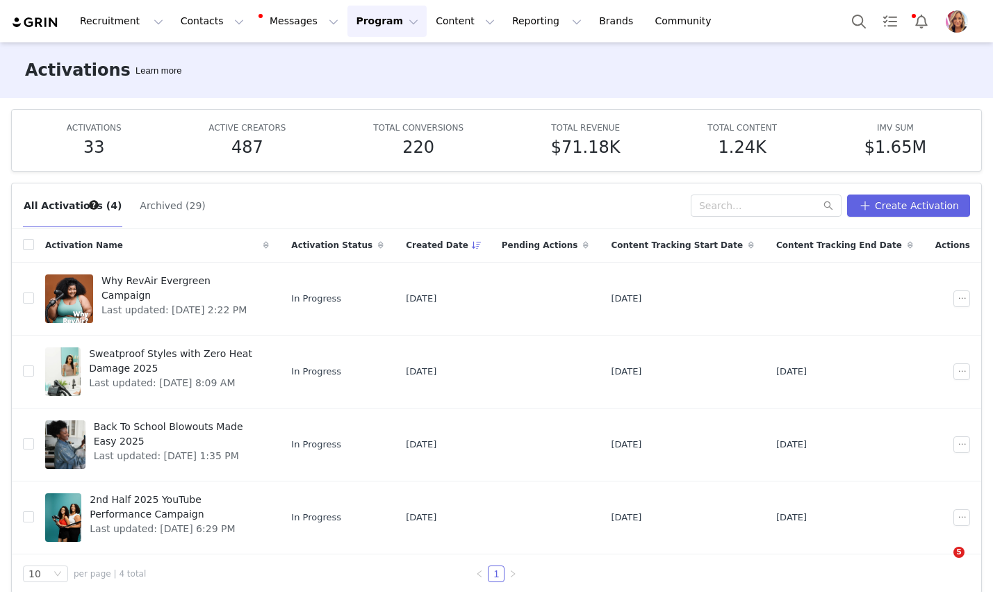  Describe the element at coordinates (839, 245) in the screenshot. I see `span: Content Tracking End Date` at that location.